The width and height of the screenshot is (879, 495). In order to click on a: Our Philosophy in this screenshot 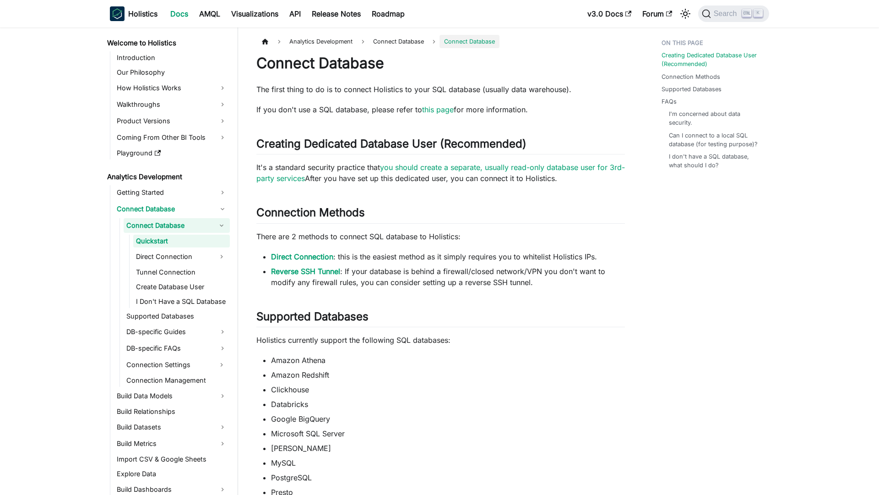, I will do `click(172, 72)`.